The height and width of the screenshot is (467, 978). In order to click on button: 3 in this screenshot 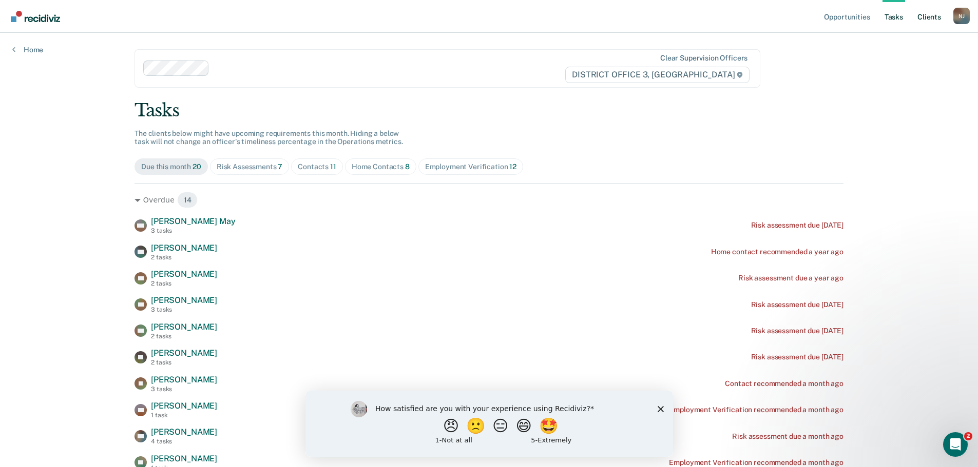, I will do `click(196, 35)`.